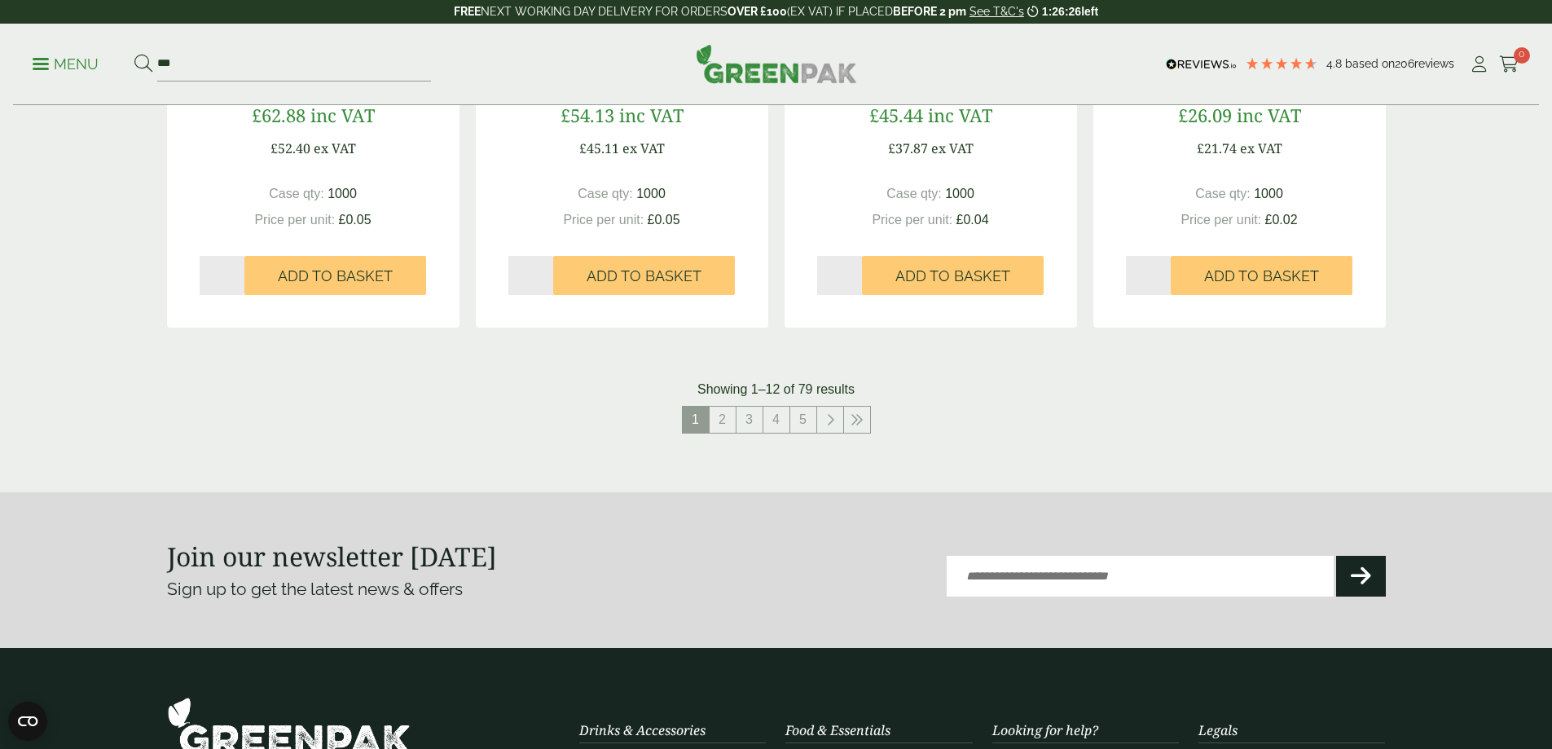 This screenshot has width=1552, height=749. Describe the element at coordinates (1405, 64) in the screenshot. I see `span: 206` at that location.